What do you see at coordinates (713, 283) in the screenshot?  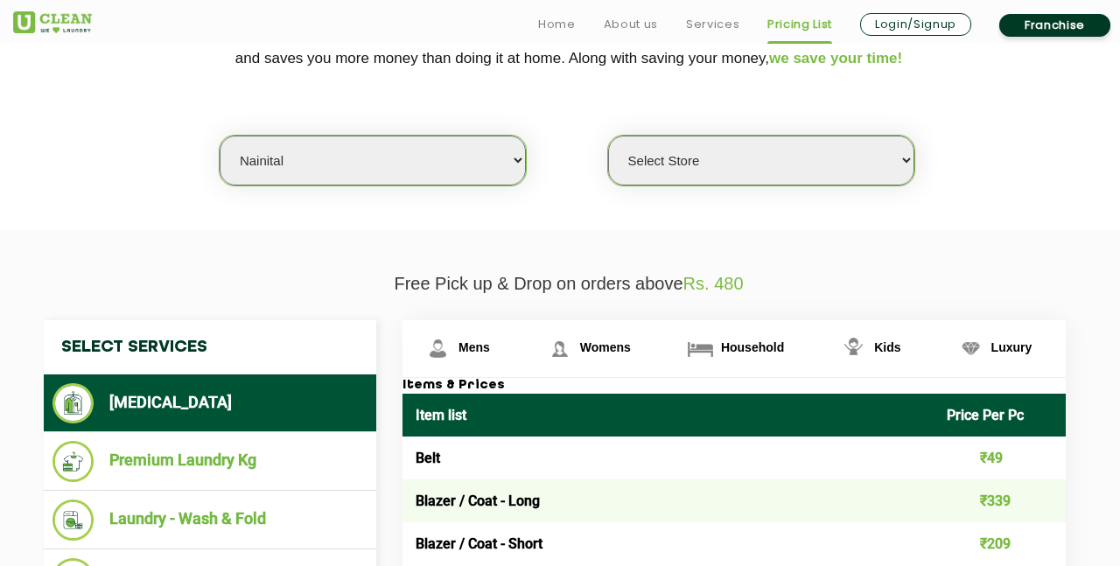 I see `span: Rs. 480` at bounding box center [713, 283].